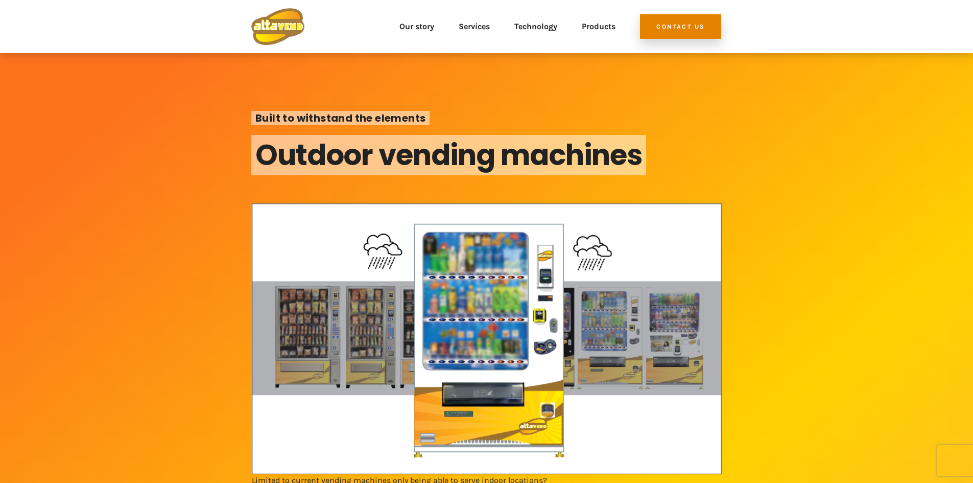 The width and height of the screenshot is (973, 483). What do you see at coordinates (340, 118) in the screenshot?
I see `span: Built to withstand the elements` at bounding box center [340, 118].